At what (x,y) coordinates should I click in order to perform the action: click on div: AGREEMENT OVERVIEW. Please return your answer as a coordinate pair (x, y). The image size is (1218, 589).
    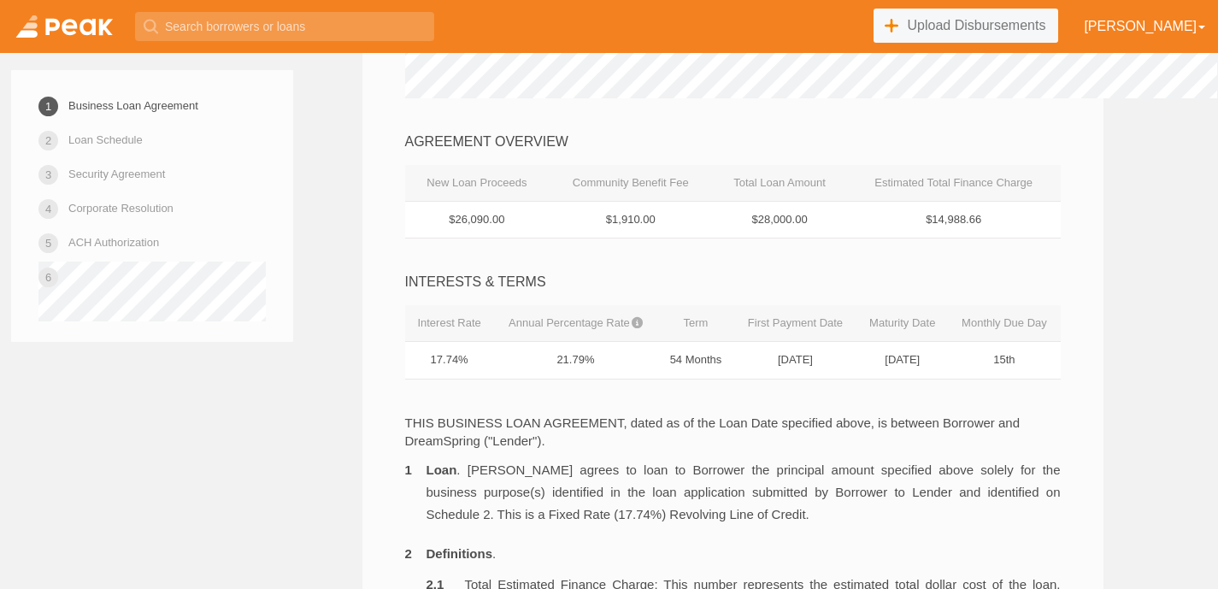
    Looking at the image, I should click on (732, 142).